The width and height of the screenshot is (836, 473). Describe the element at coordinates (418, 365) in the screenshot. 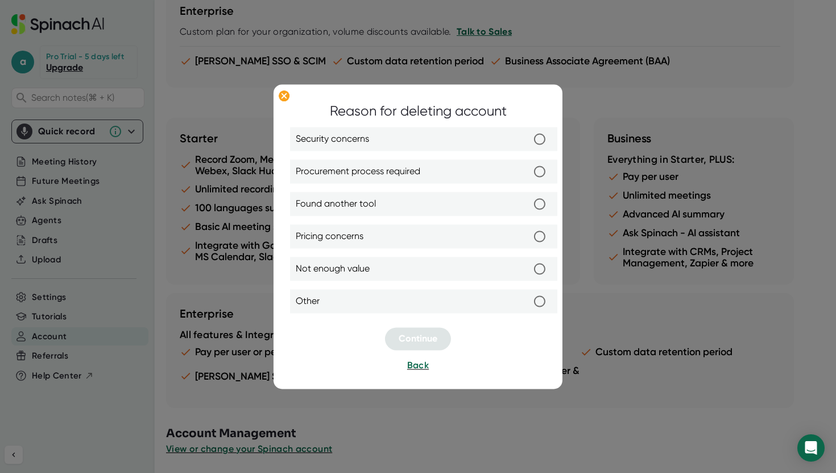

I see `button: Back` at that location.